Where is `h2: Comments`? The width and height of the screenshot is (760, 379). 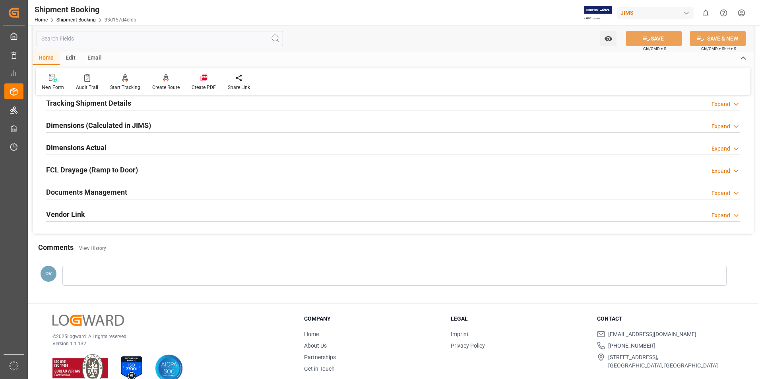 h2: Comments is located at coordinates (56, 247).